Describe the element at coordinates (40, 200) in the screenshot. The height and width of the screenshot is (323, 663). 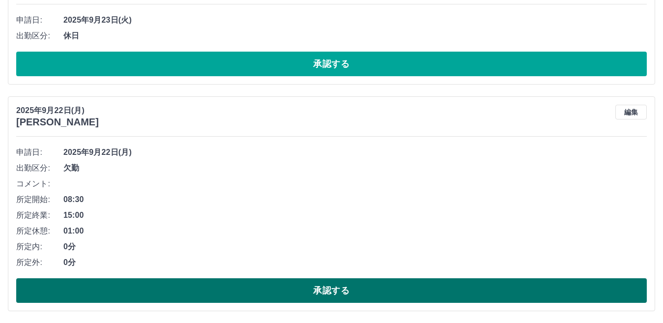
I see `span: 所定開始:` at that location.